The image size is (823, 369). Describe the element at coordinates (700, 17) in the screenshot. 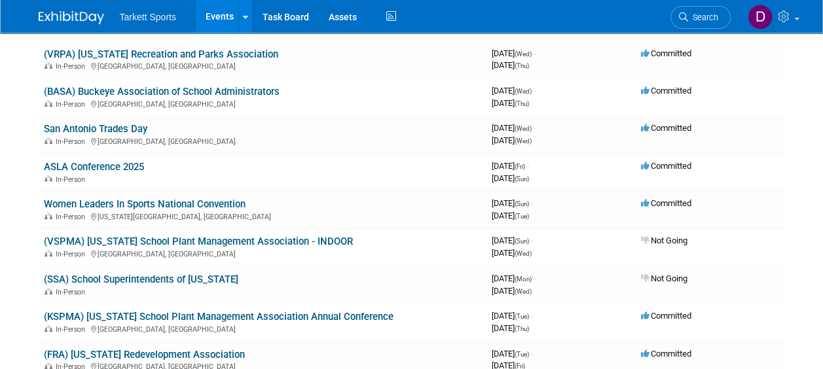

I see `a: Search` at that location.